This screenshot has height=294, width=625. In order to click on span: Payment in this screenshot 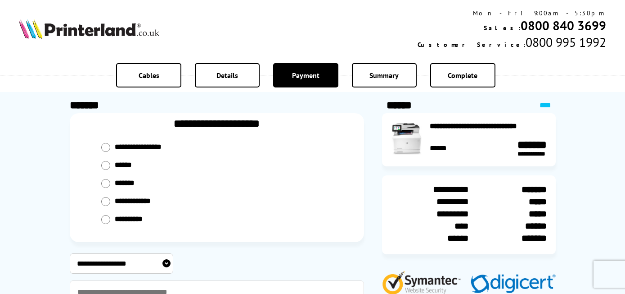, I will do `click(306, 75)`.